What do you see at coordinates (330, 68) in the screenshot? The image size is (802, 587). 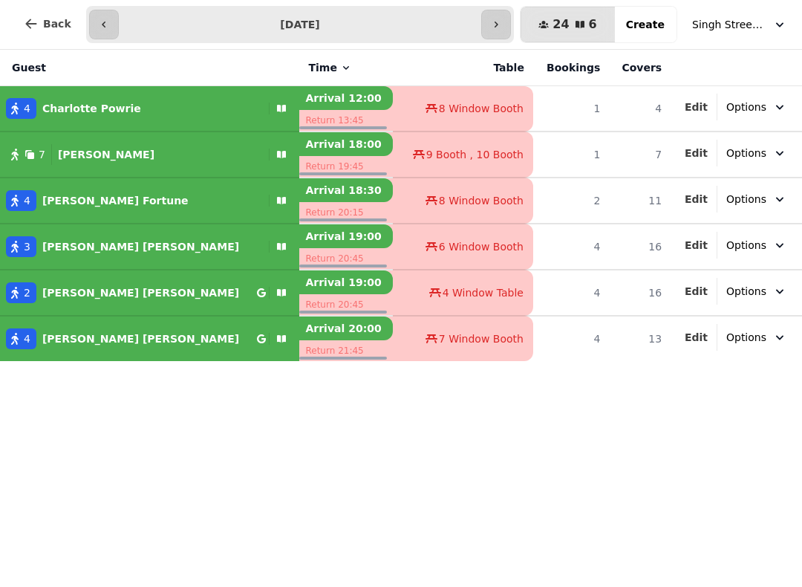 I see `button: Time` at bounding box center [330, 68].